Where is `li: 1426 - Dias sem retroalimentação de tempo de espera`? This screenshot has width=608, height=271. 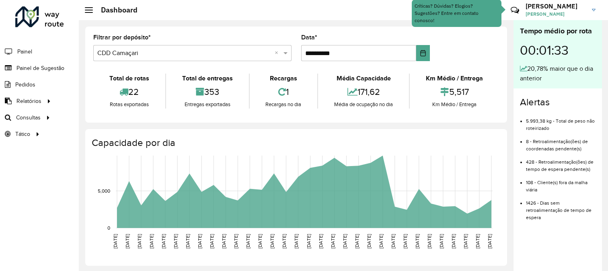 li: 1426 - Dias sem retroalimentação de tempo de espera is located at coordinates (560, 207).